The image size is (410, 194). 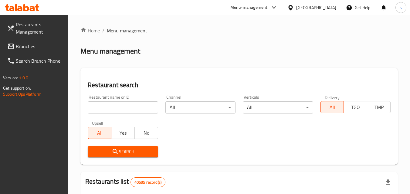 I want to click on button: TGO, so click(x=355, y=107).